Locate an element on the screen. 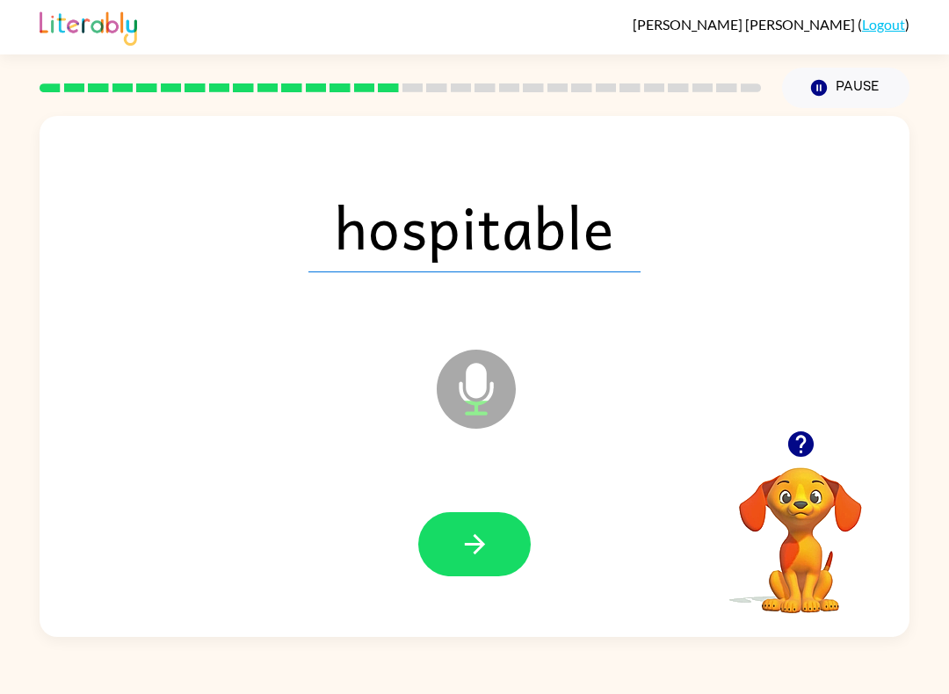 Image resolution: width=949 pixels, height=694 pixels. img: Literably is located at coordinates (88, 26).